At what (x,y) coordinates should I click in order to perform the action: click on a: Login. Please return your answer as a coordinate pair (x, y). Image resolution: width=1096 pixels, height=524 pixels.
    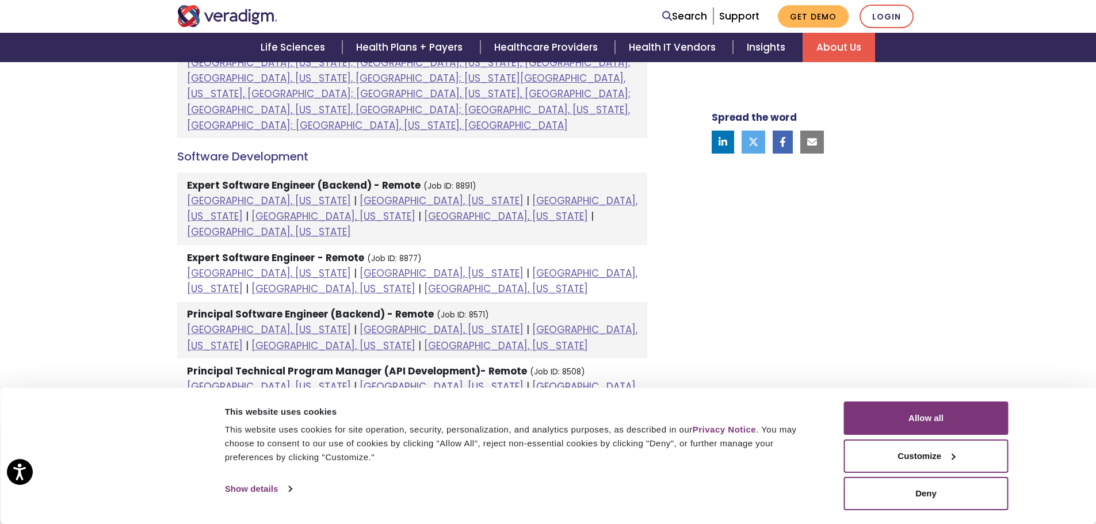
    Looking at the image, I should click on (886, 16).